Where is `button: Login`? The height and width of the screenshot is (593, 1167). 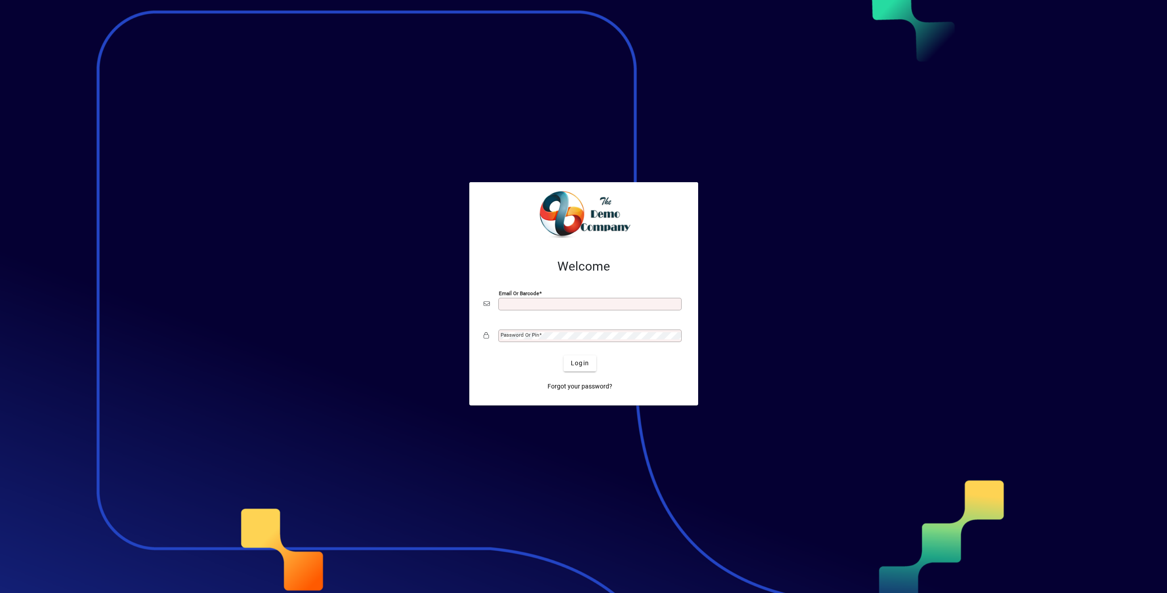
button: Login is located at coordinates (580, 364).